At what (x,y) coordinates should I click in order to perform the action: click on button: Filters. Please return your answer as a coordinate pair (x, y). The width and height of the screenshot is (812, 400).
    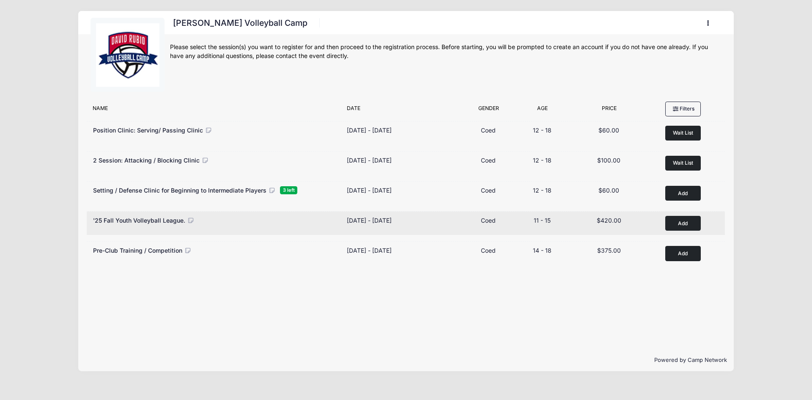
    Looking at the image, I should click on (683, 109).